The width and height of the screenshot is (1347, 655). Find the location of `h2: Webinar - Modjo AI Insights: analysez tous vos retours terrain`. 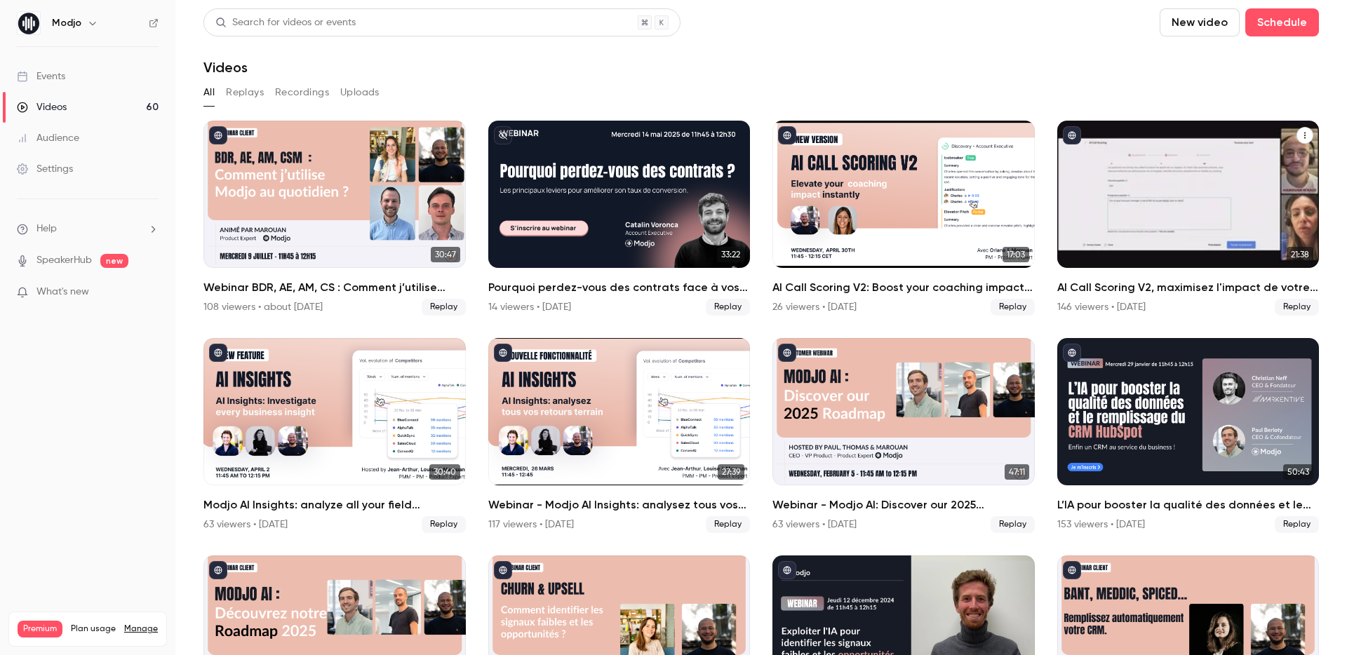

h2: Webinar - Modjo AI Insights: analysez tous vos retours terrain is located at coordinates (620, 505).